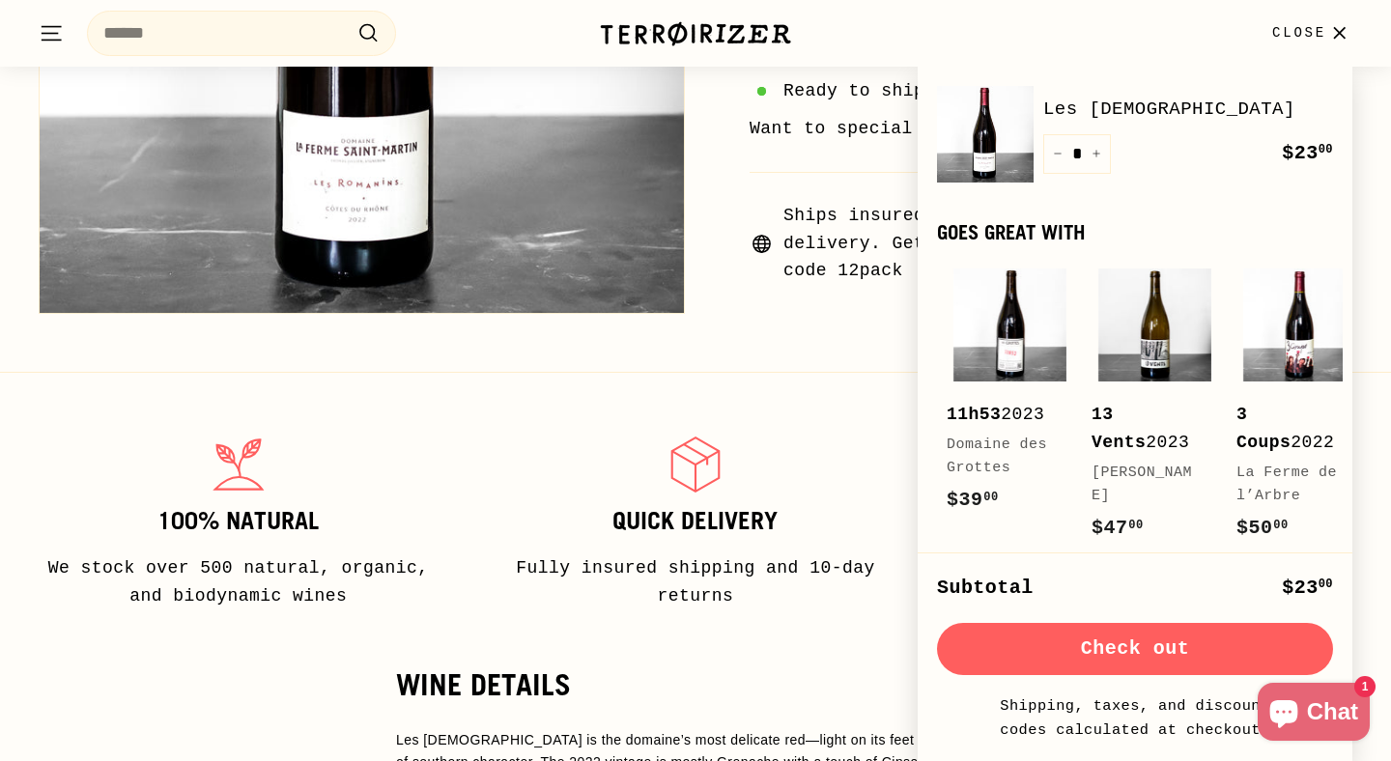 Image resolution: width=1391 pixels, height=761 pixels. What do you see at coordinates (238, 582) in the screenshot?
I see `p: We stock over 500 natural, organic, and biodynamic wines` at bounding box center [238, 582].